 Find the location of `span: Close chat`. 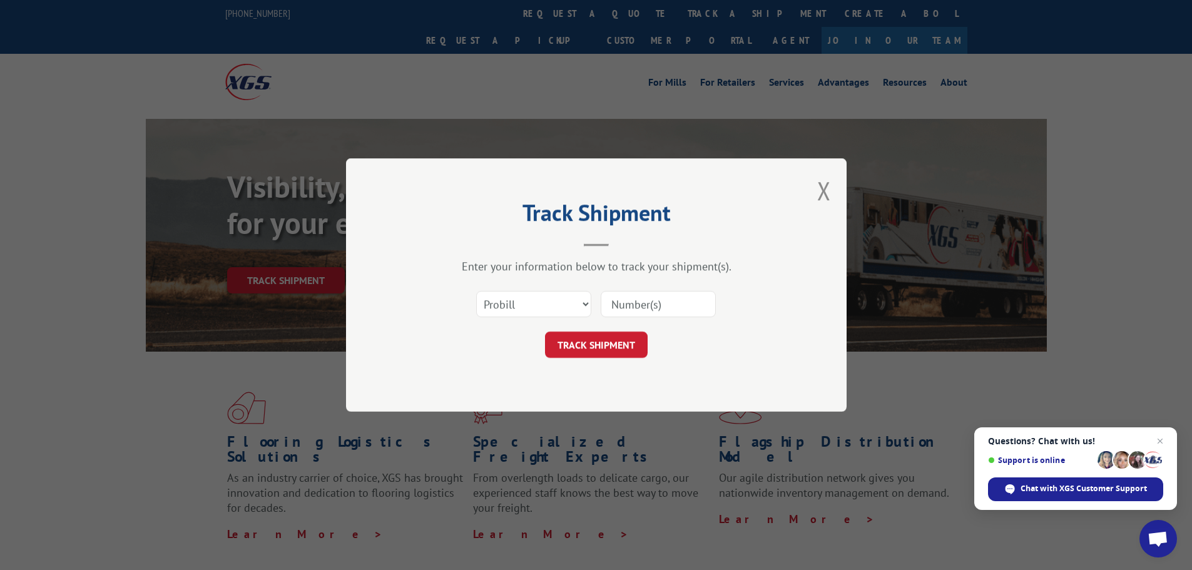

span: Close chat is located at coordinates (1160, 441).